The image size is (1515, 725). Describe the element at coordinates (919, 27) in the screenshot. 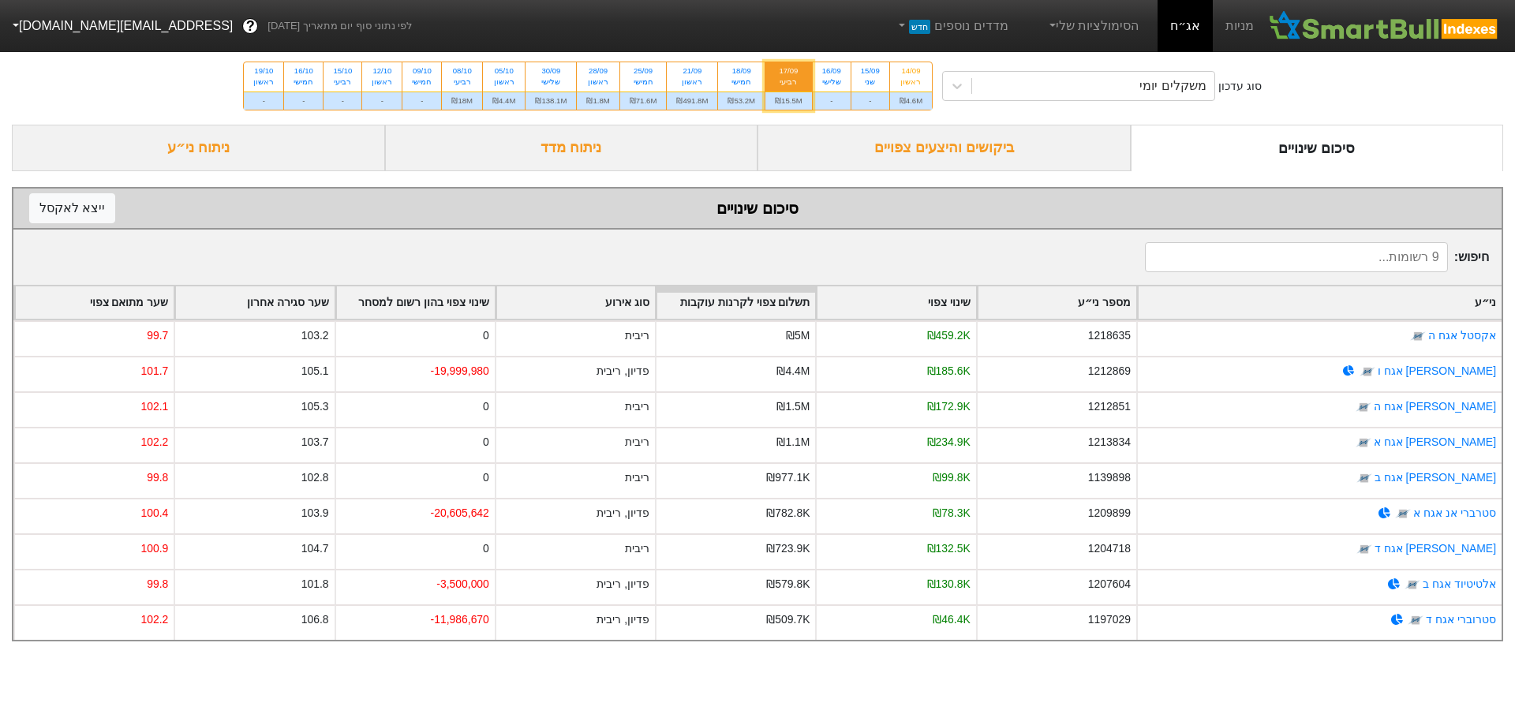

I see `span: חדש` at that location.